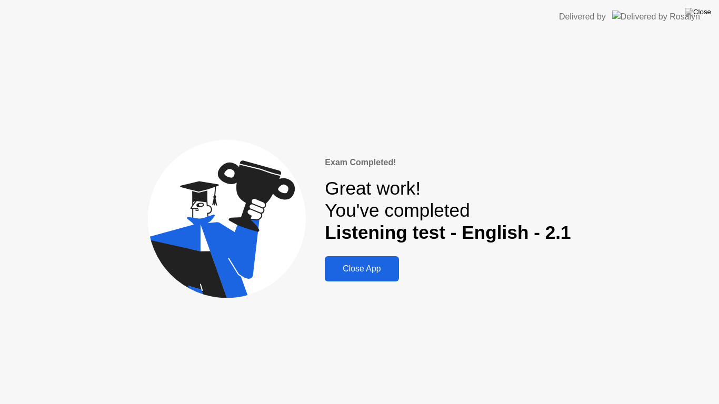  Describe the element at coordinates (447, 211) in the screenshot. I see `div: Great work! You've completed` at that location.